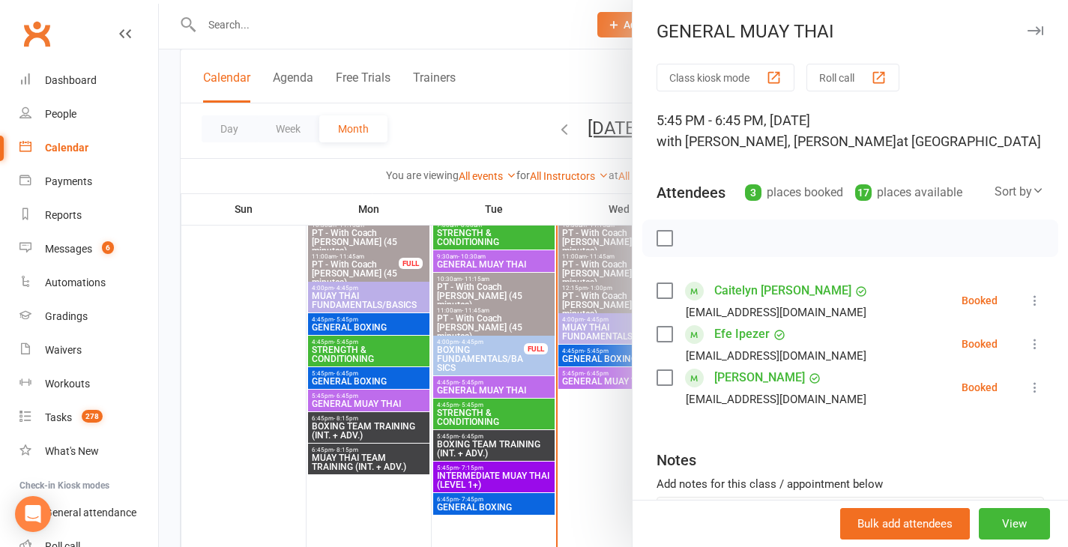 This screenshot has width=1068, height=547. What do you see at coordinates (753, 193) in the screenshot?
I see `div: 3` at bounding box center [753, 193].